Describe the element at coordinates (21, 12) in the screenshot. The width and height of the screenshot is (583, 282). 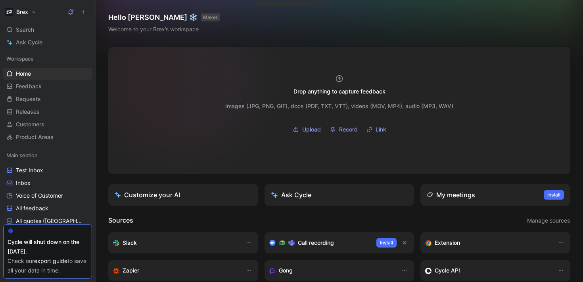
I see `button: BrexBrex` at that location.